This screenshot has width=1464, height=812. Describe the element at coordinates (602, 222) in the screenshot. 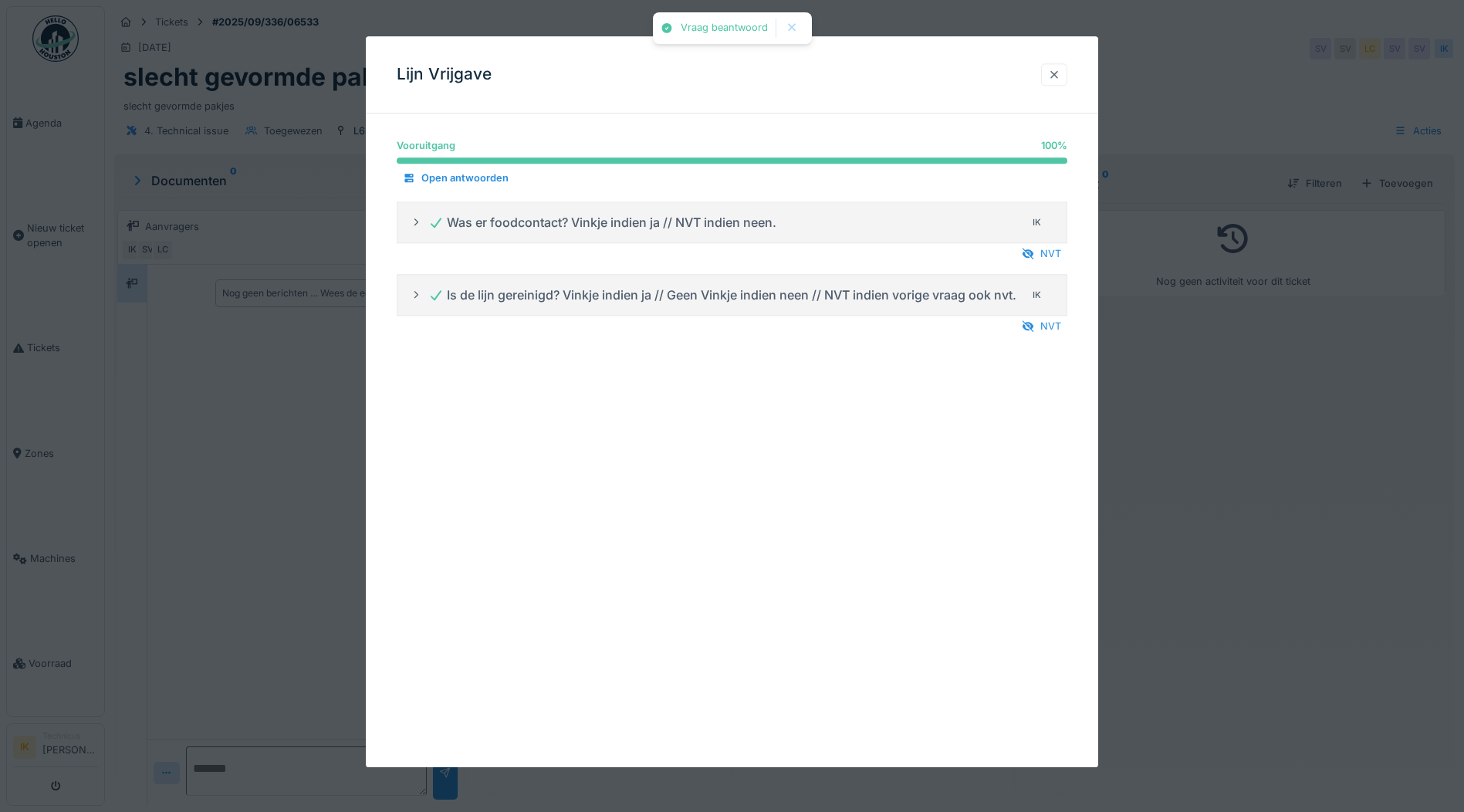

I see `div: Was er foodcontact? Vinkje indien ja // NVT indien neen.` at that location.